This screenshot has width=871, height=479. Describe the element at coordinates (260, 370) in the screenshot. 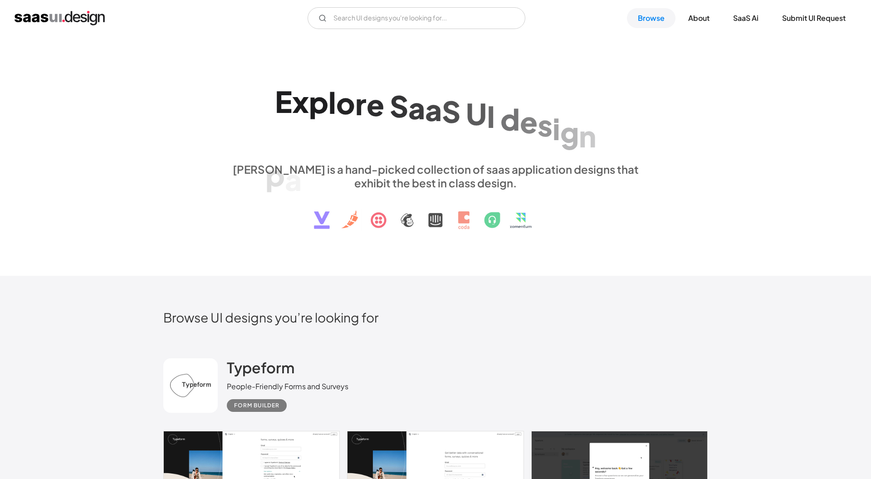

I see `a: Typeform` at that location.